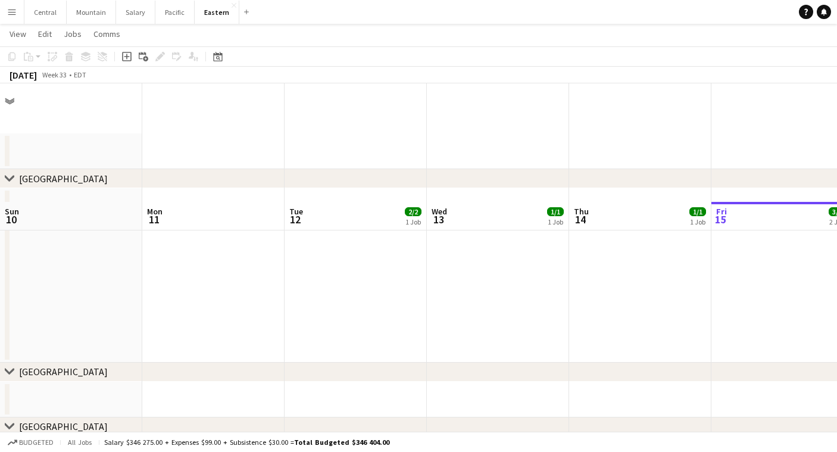 The height and width of the screenshot is (452, 837). Describe the element at coordinates (12, 211) in the screenshot. I see `span: Sun` at that location.